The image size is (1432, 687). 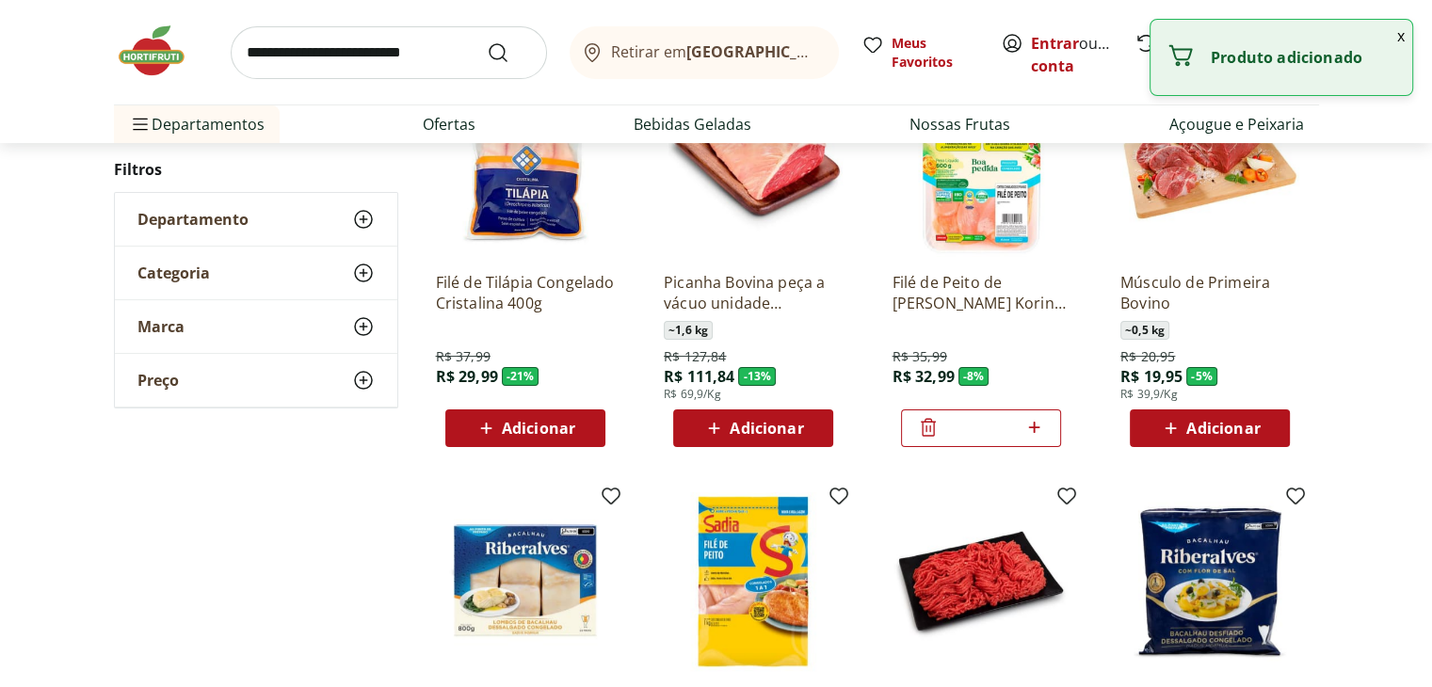 I want to click on a: Meus Favoritos, so click(x=920, y=53).